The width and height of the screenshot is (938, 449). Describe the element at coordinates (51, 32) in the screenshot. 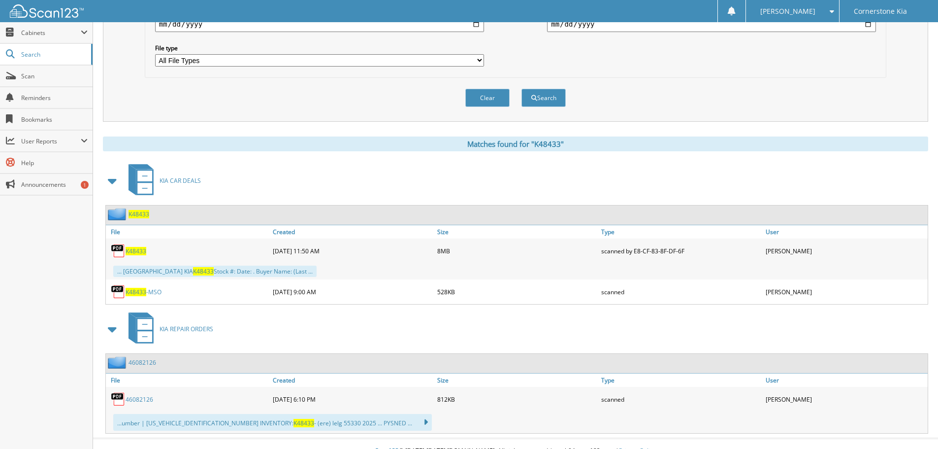

I see `span: Cabinets` at that location.